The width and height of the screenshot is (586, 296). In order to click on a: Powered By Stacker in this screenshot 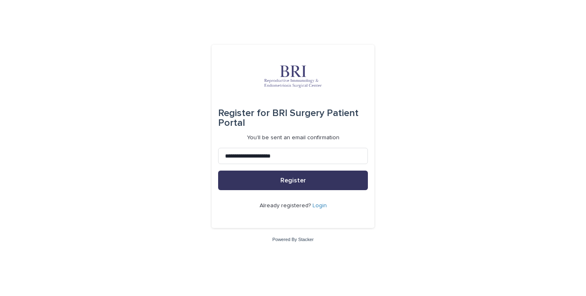, I will do `click(292, 239)`.